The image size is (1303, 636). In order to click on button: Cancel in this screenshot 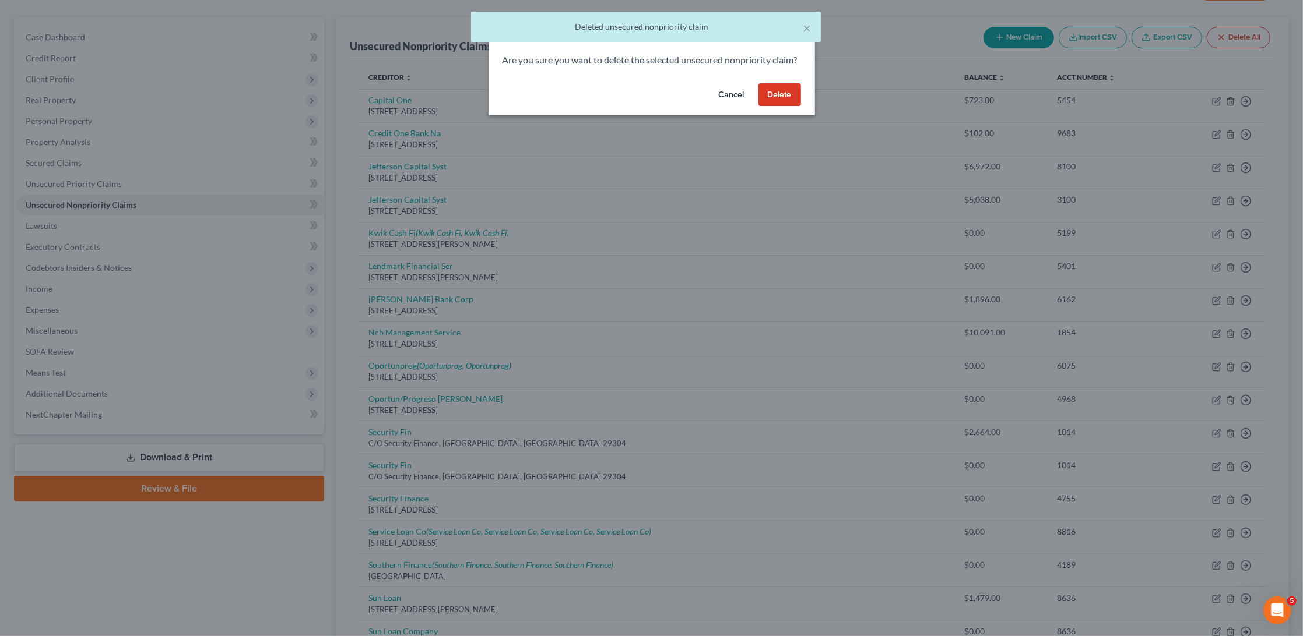, I will do `click(732, 95)`.